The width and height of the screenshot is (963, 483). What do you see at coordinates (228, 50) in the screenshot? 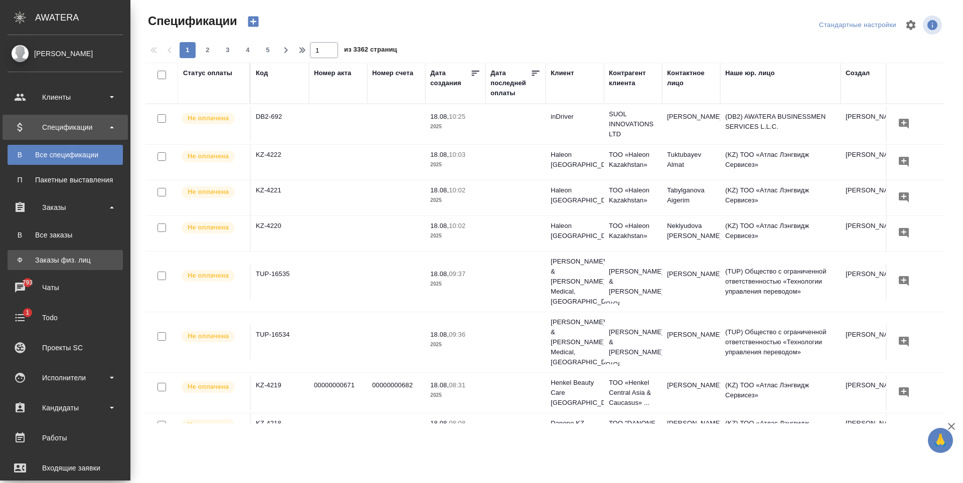
I see `button: 3` at bounding box center [228, 50].